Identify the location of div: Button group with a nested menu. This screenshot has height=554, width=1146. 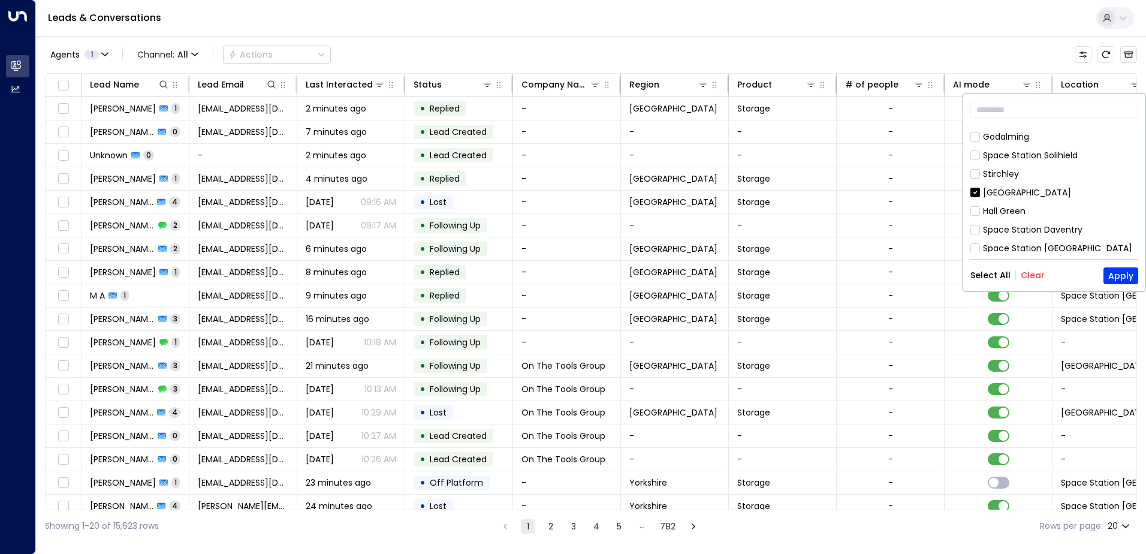
(277, 55).